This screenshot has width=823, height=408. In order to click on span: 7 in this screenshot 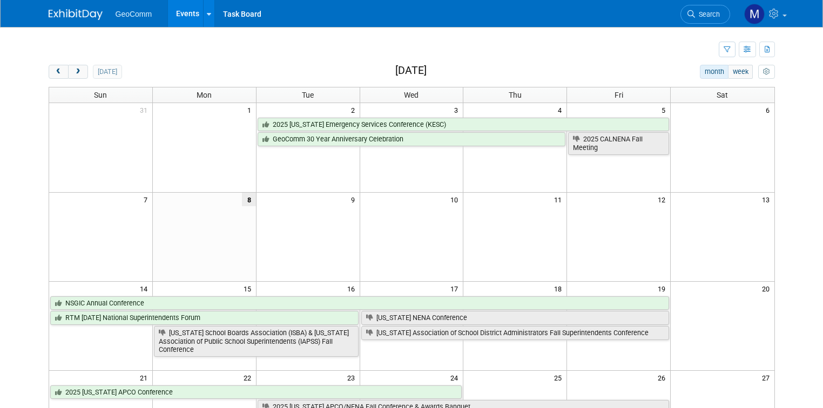, I will do `click(147, 199)`.